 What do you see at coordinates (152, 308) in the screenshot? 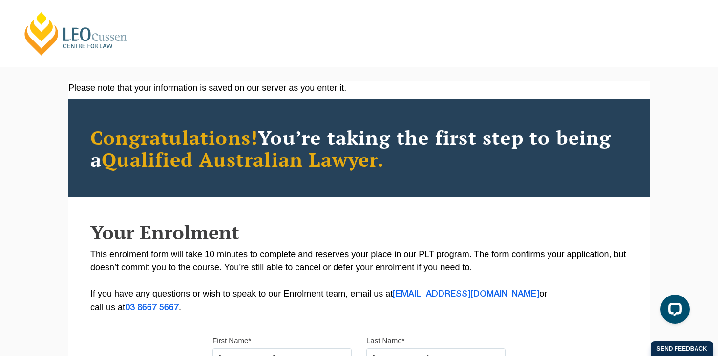
I see `a: 03 8667 5667` at bounding box center [152, 308].